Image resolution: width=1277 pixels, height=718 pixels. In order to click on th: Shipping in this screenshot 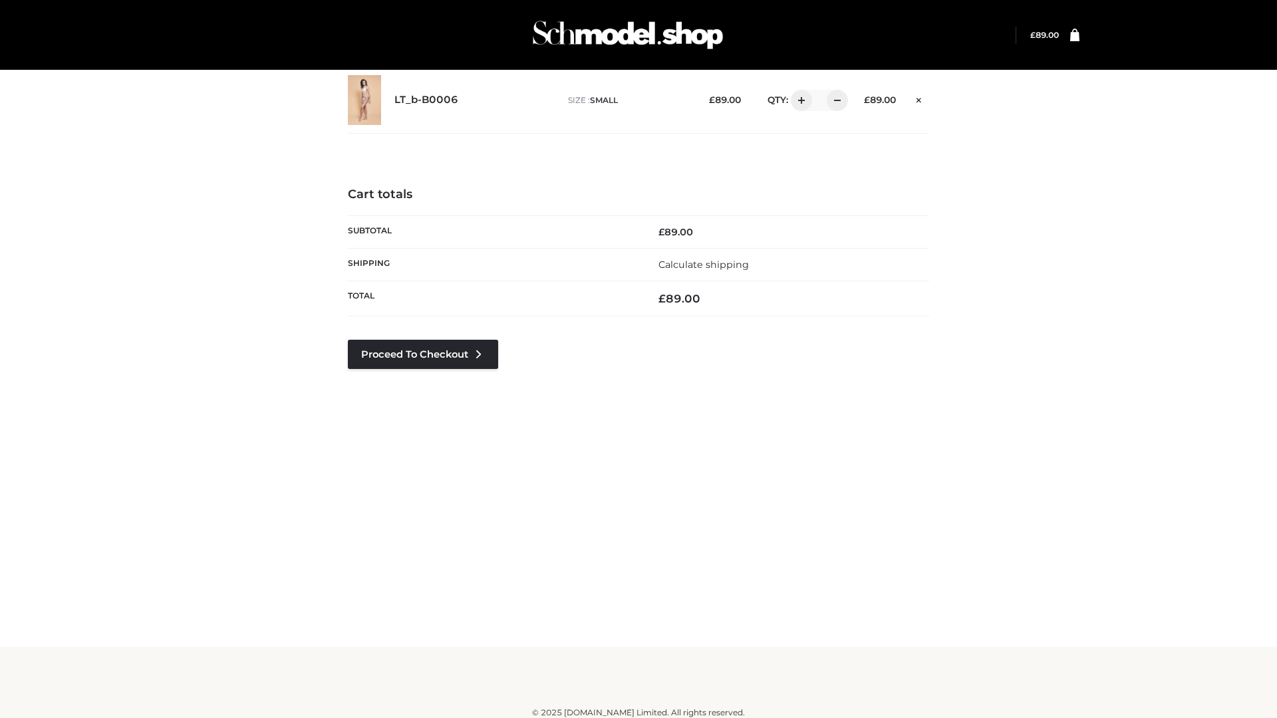, I will do `click(493, 264)`.